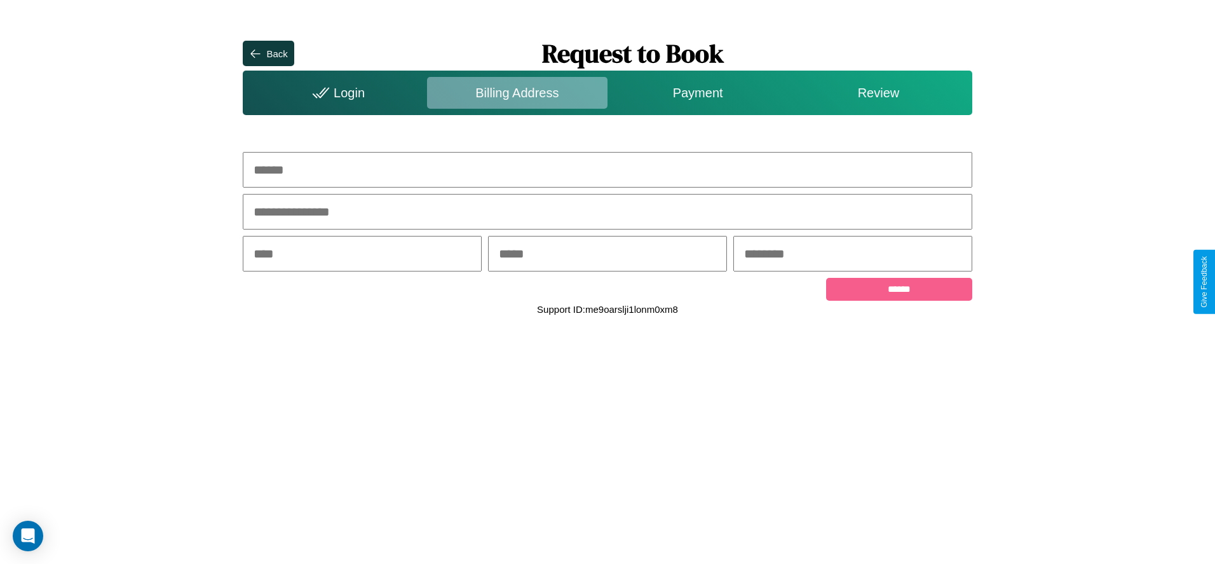 The image size is (1215, 564). I want to click on div: Back, so click(276, 53).